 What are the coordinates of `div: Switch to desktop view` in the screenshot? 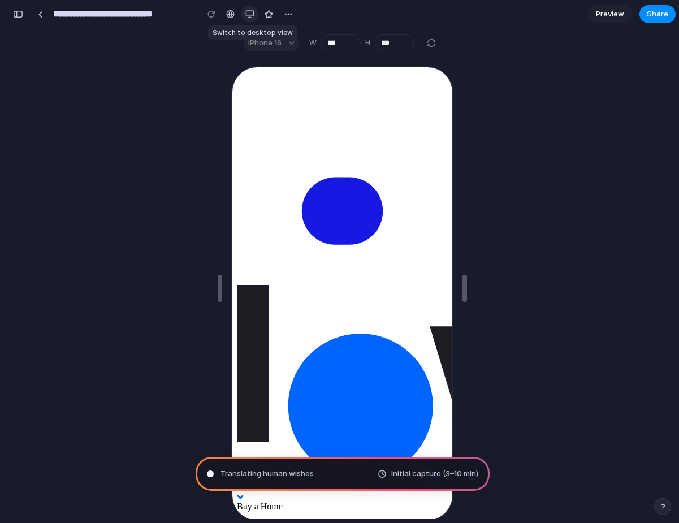 It's located at (253, 33).